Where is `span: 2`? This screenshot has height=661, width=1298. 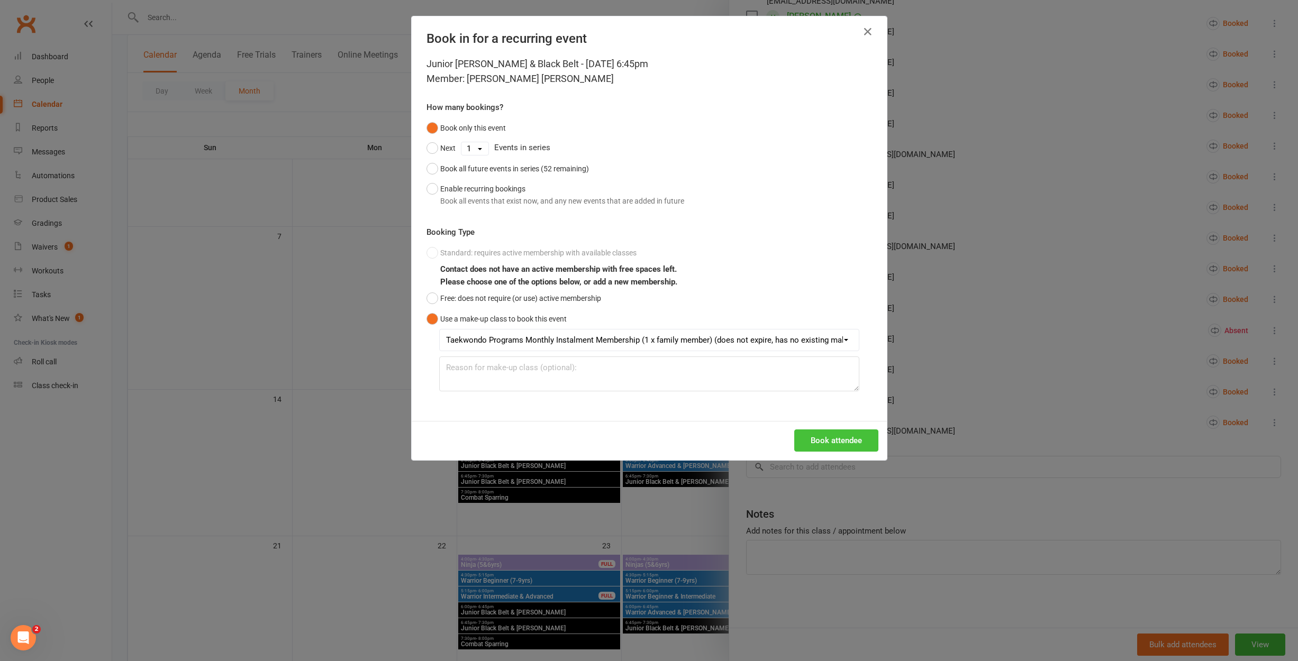
span: 2 is located at coordinates (36, 629).